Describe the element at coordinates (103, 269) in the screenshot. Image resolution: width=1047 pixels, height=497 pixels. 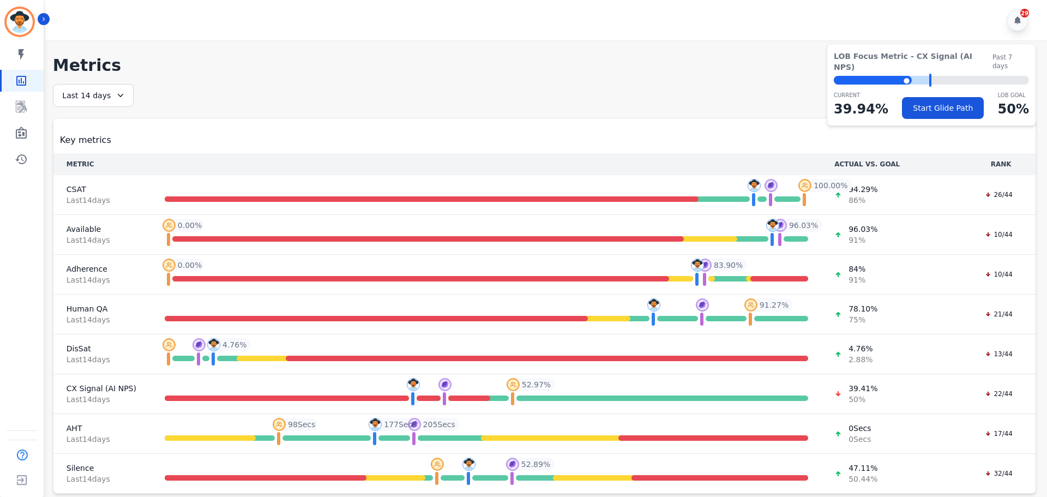
I see `span: Adherence` at that location.